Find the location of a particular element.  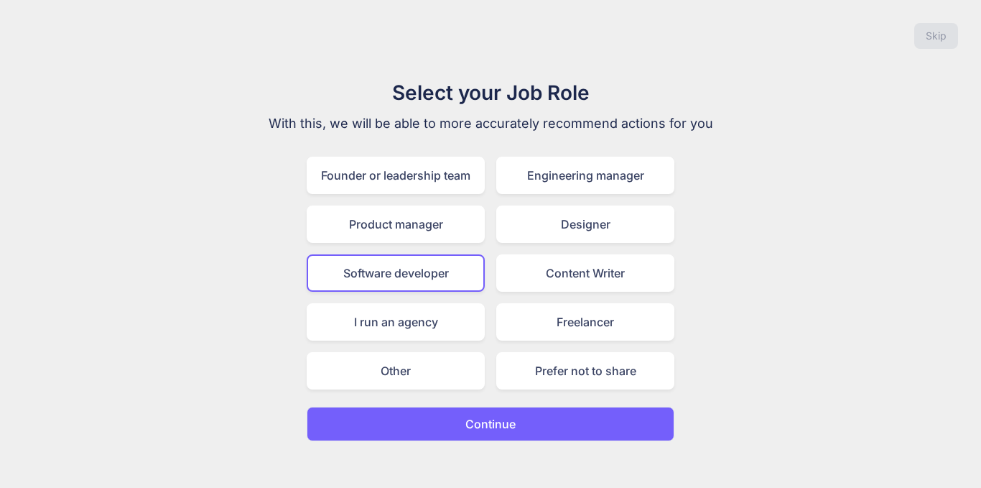

div: Software developer is located at coordinates (396, 273).